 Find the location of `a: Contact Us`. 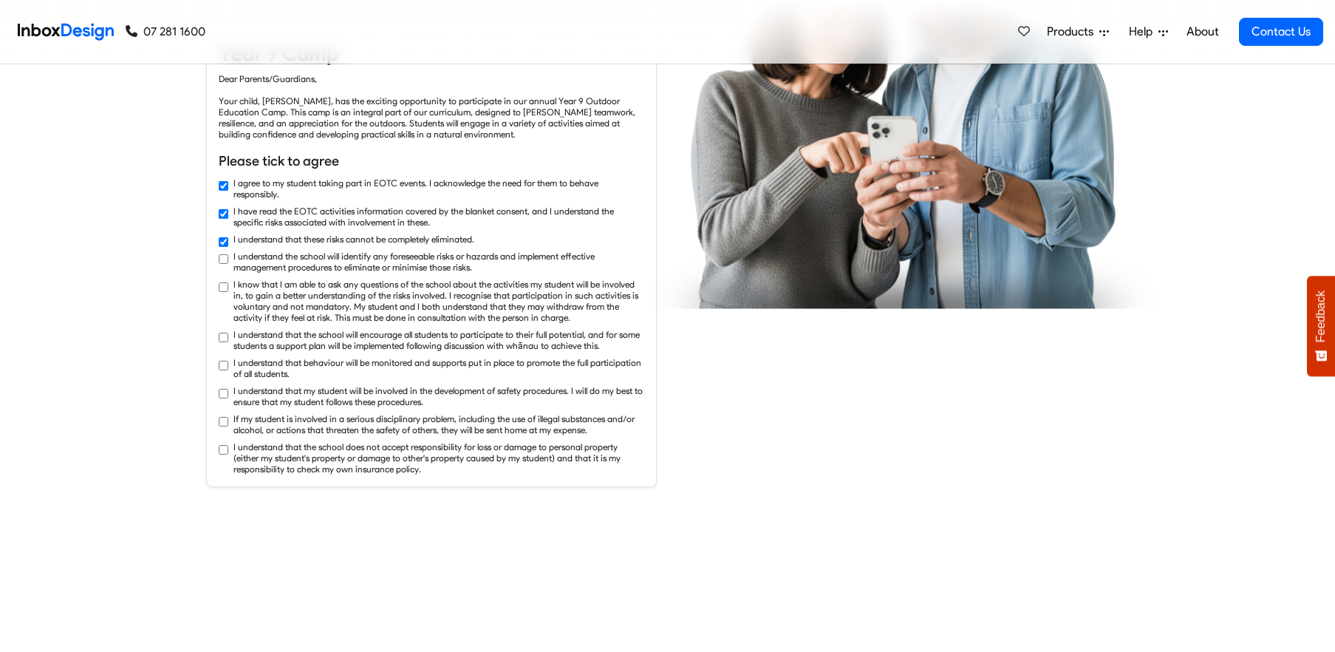

a: Contact Us is located at coordinates (1281, 32).